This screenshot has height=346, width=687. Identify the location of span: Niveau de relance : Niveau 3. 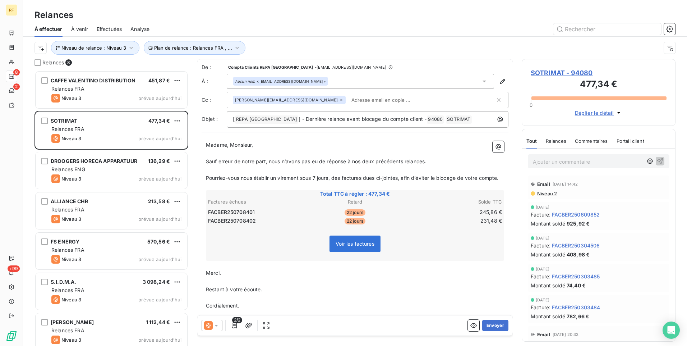
(94, 48).